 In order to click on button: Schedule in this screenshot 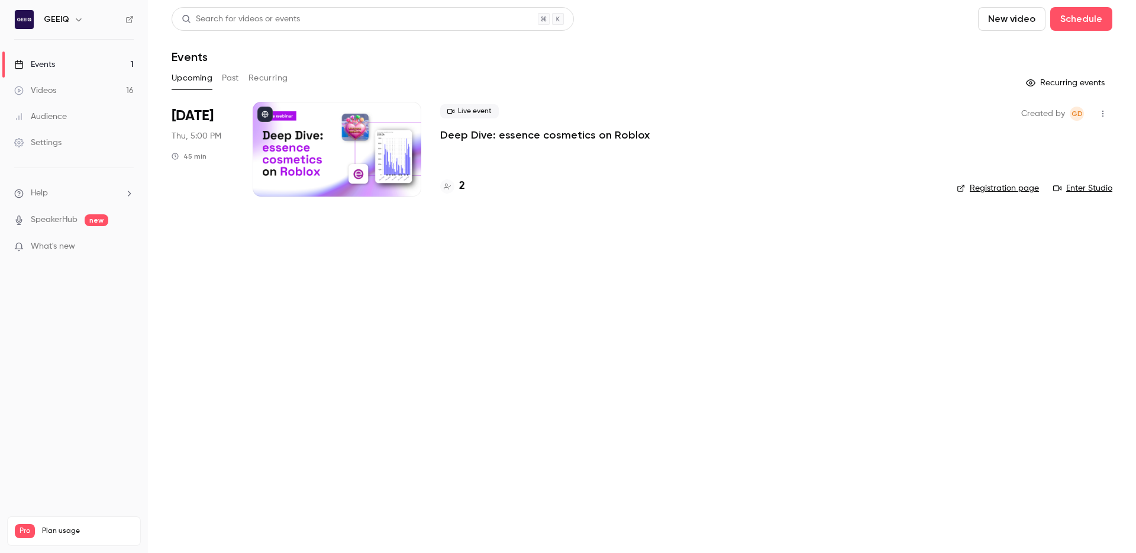, I will do `click(1081, 19)`.